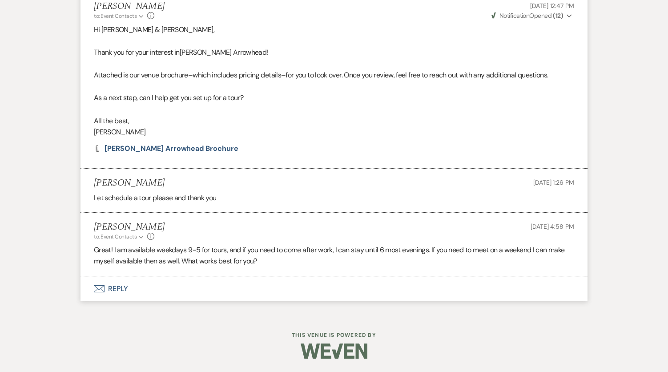  Describe the element at coordinates (514, 16) in the screenshot. I see `span: Notification` at that location.